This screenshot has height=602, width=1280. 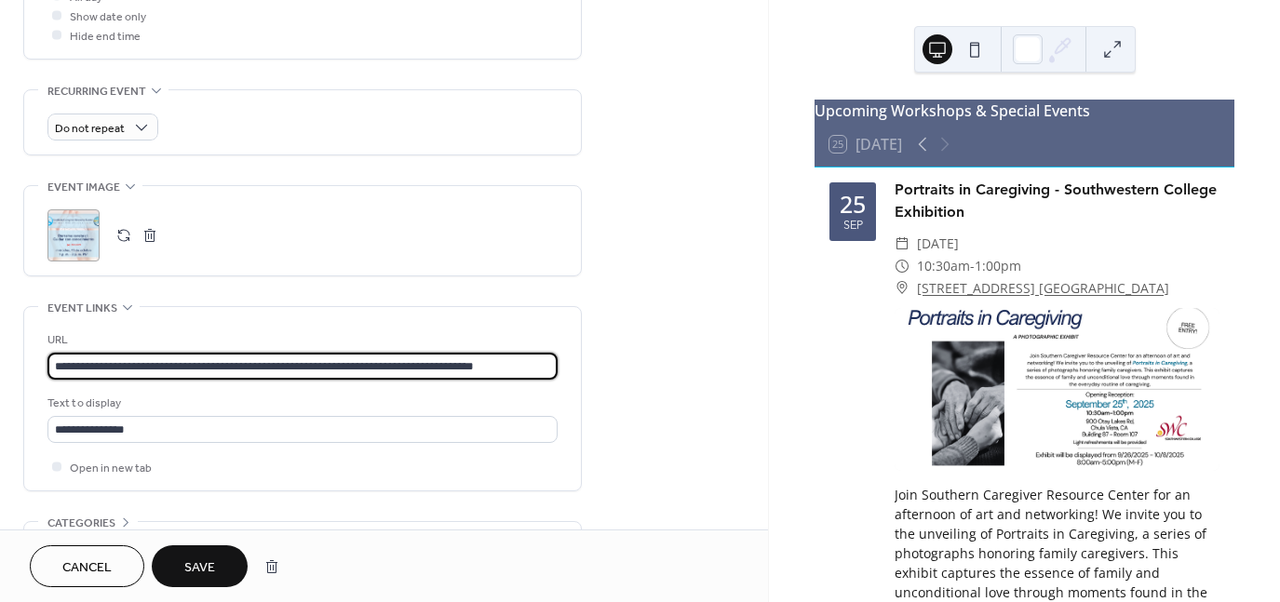 What do you see at coordinates (943, 266) in the screenshot?
I see `span: 10:30am` at bounding box center [943, 266].